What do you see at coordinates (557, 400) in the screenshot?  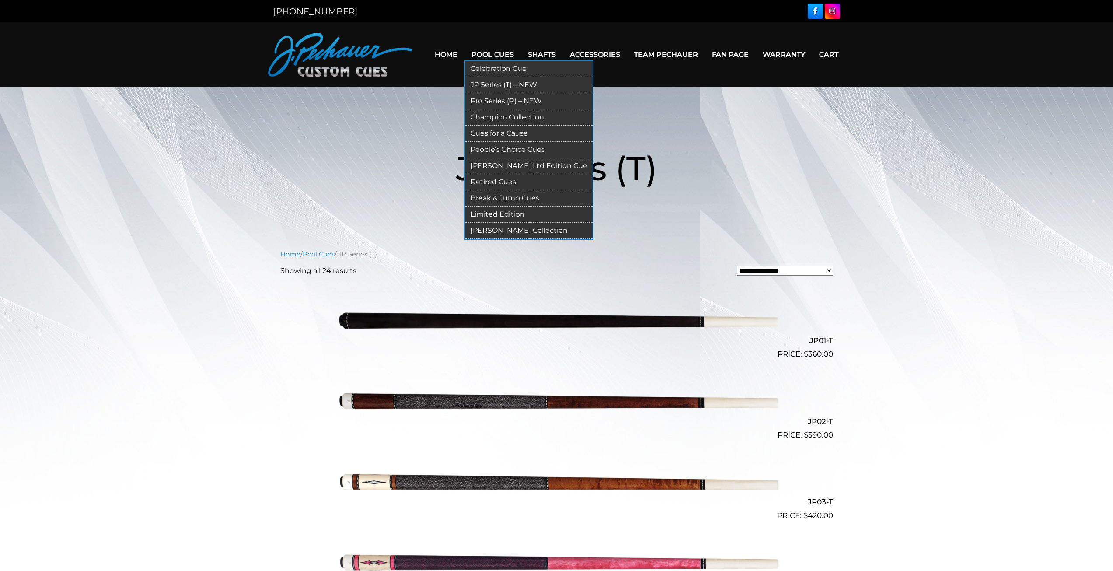 I see `img: JP02-T` at bounding box center [557, 400].